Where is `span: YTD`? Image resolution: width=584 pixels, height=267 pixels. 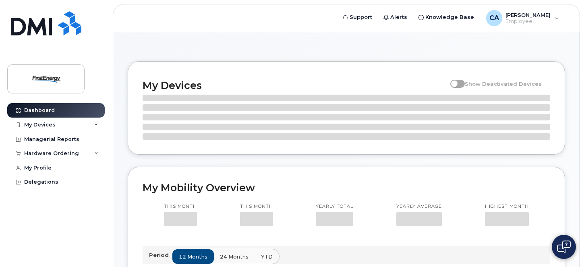
span: YTD is located at coordinates (266, 256).